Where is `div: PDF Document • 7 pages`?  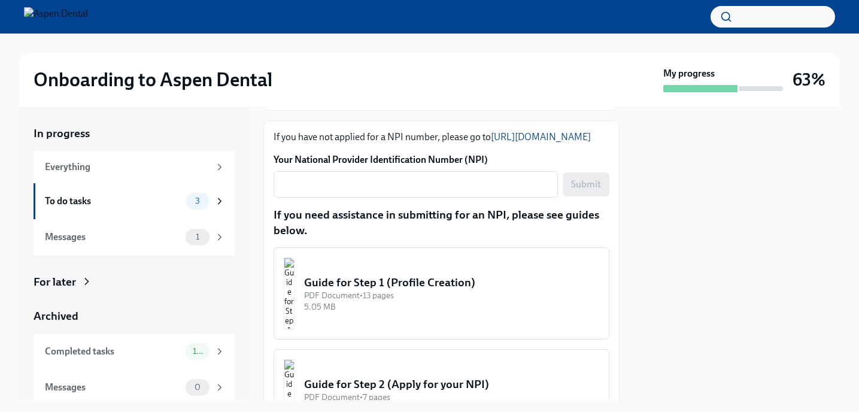 div: PDF Document • 7 pages is located at coordinates (451, 397).